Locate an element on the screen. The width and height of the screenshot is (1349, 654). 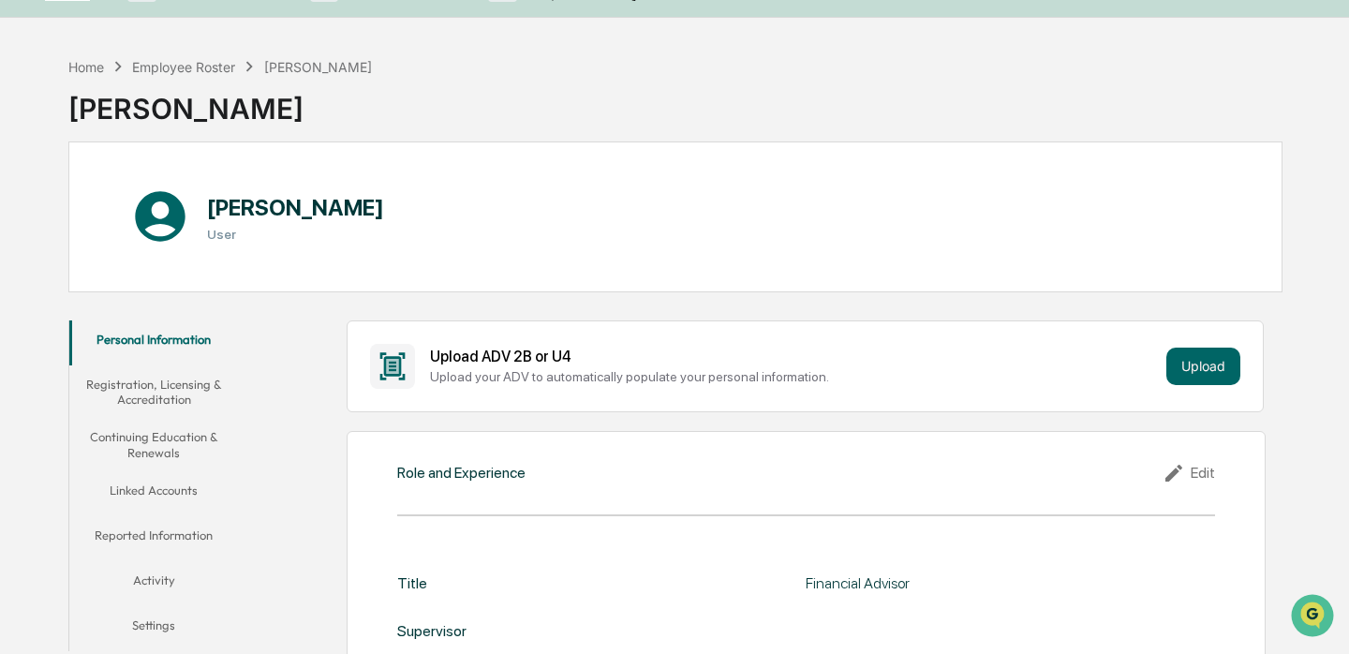
span: Preclearance is located at coordinates (79, 245).